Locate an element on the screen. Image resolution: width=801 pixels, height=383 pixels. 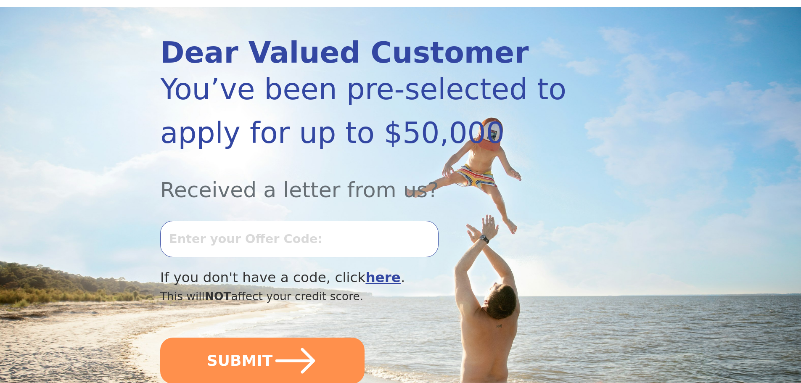
div: Received a letter from us? is located at coordinates (365, 180).